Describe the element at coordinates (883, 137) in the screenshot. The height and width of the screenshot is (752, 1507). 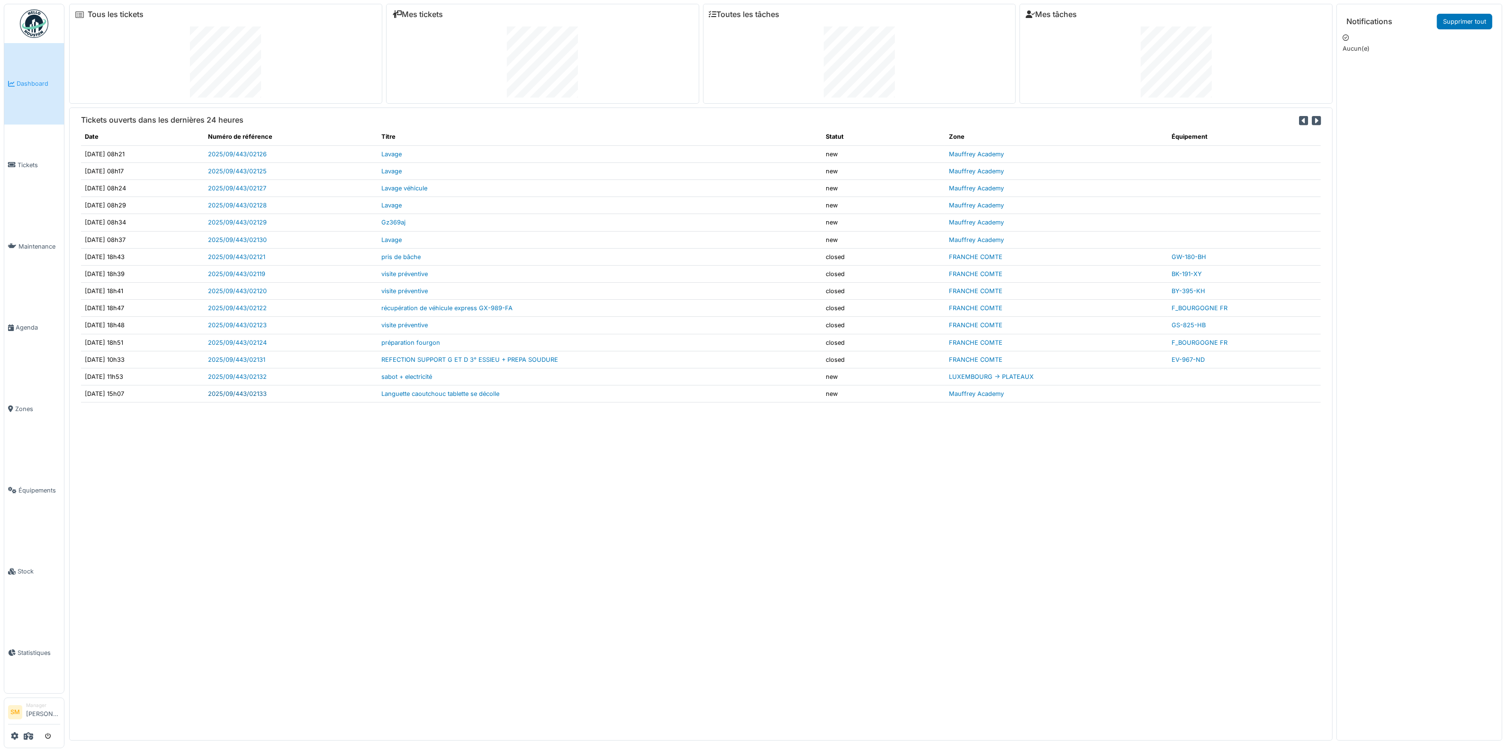
I see `th: Statut` at that location.